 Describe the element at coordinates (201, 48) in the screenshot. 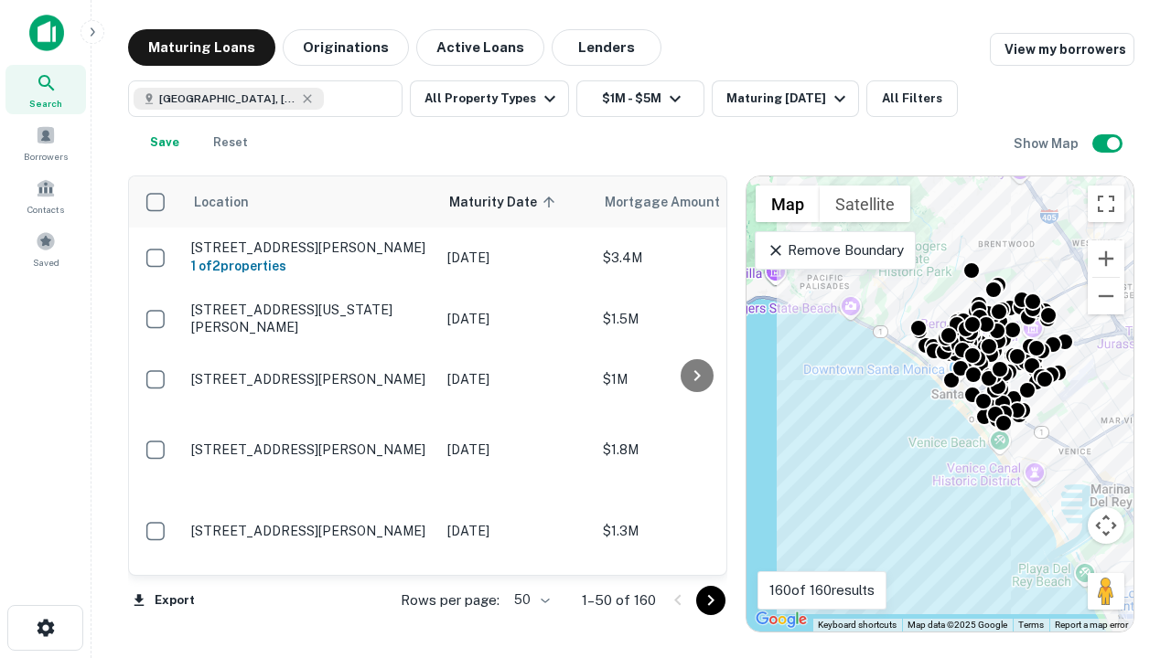

I see `button: Maturing Loans` at that location.